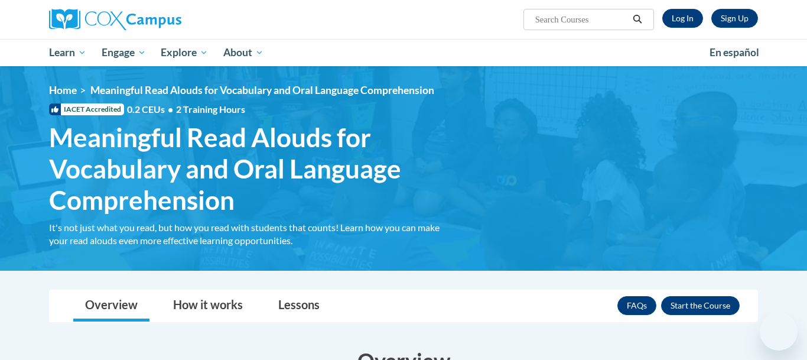 This screenshot has width=807, height=360. Describe the element at coordinates (700, 305) in the screenshot. I see `button: Enroll` at that location.